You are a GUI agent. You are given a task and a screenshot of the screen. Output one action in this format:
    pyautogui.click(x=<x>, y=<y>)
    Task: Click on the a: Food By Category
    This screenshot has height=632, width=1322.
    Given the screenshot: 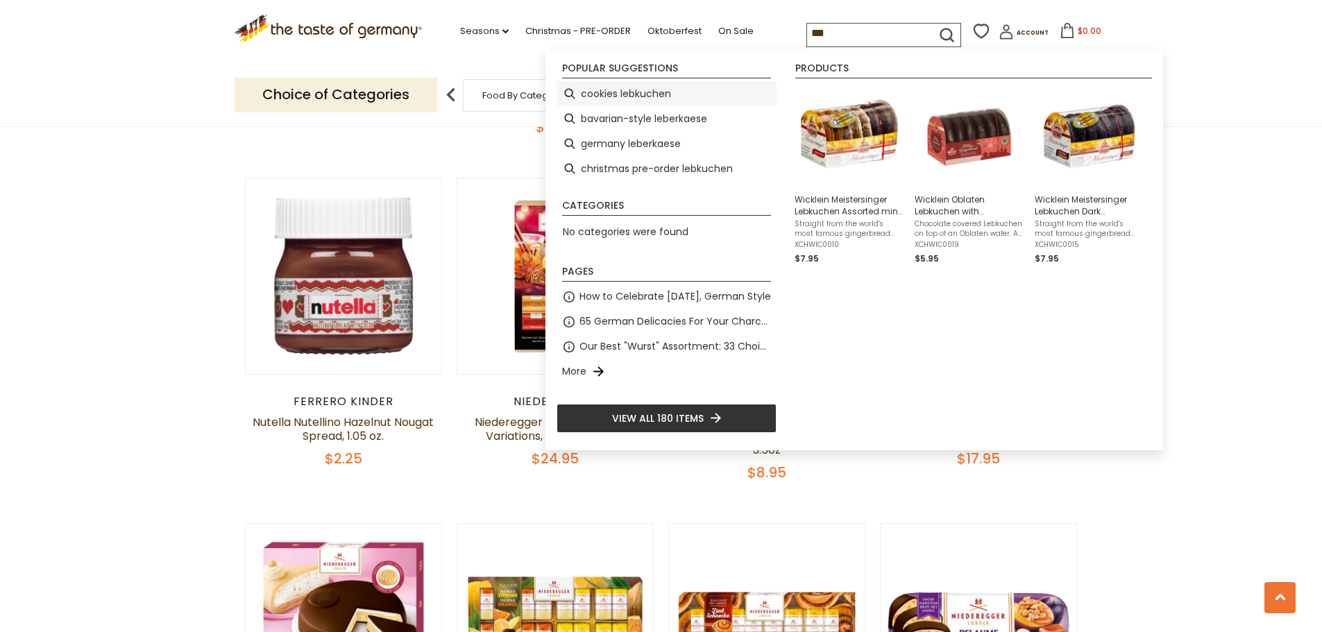 What is the action you would take?
    pyautogui.click(x=523, y=95)
    